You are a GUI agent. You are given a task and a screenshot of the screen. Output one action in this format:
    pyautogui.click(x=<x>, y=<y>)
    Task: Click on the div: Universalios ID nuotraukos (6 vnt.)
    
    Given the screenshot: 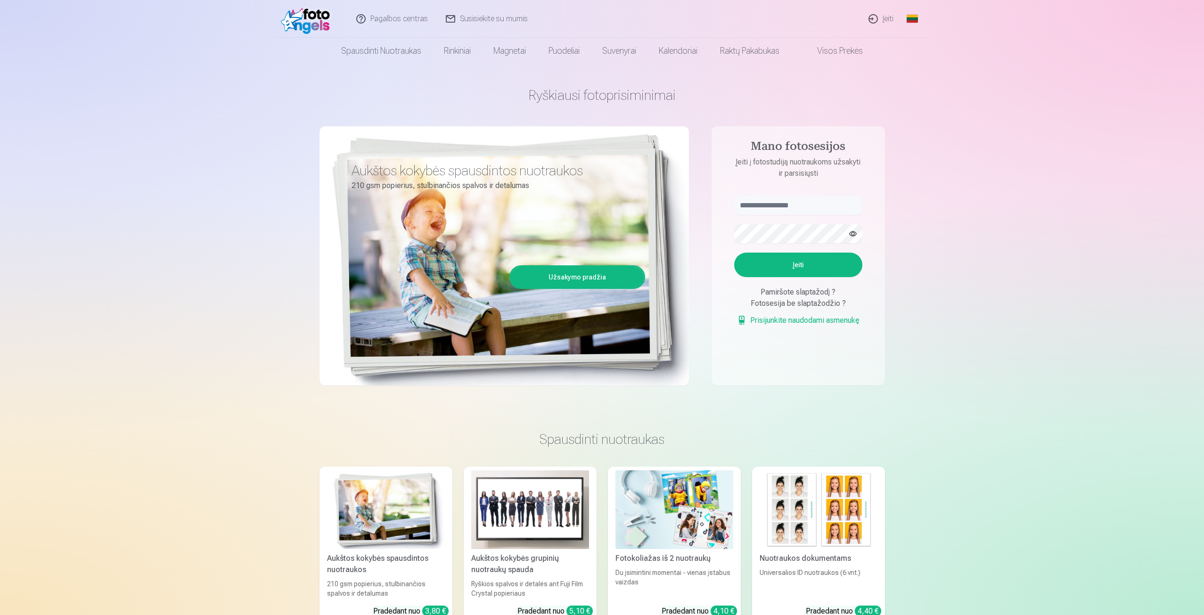 What is the action you would take?
    pyautogui.click(x=818, y=583)
    